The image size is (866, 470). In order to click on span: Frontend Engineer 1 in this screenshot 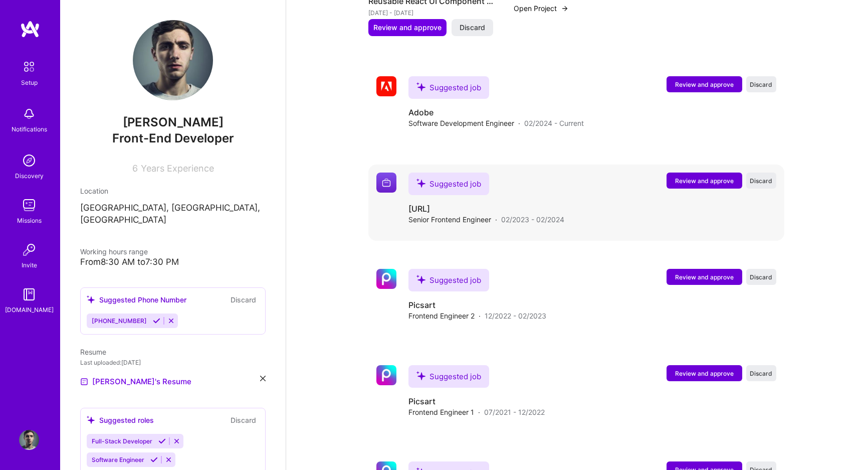, I will do `click(441, 412)`.